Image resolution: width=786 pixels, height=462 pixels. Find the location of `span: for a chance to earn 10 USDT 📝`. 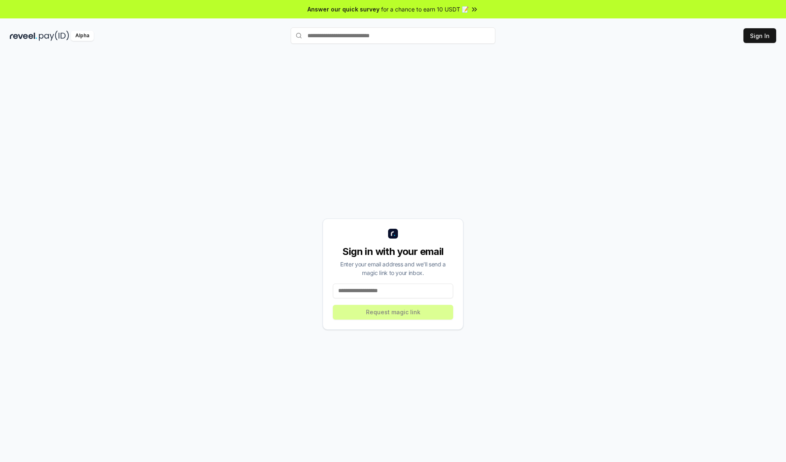

span: for a chance to earn 10 USDT 📝 is located at coordinates (425, 9).